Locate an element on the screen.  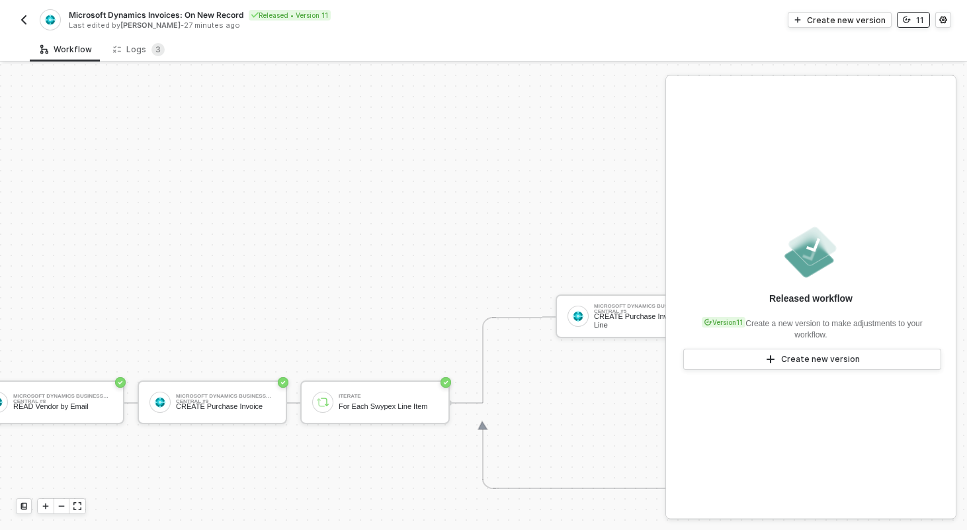
span: icon-expand is located at coordinates (77, 506).